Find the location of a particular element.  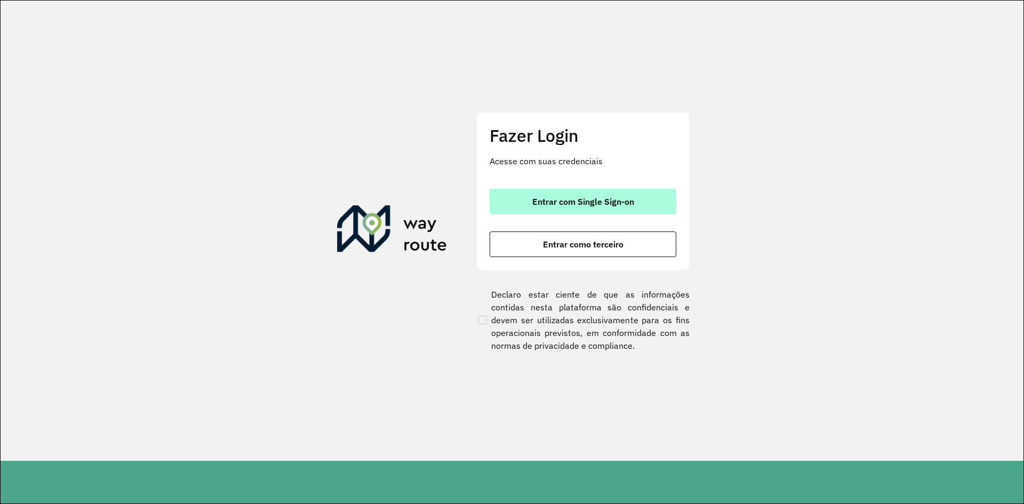

img: Roteirizador AmbevTech is located at coordinates (392, 231).